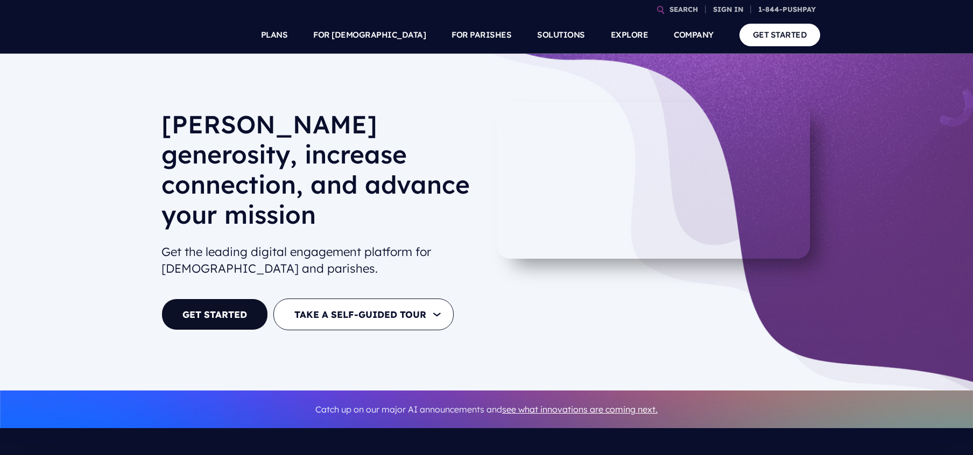 The height and width of the screenshot is (455, 973). What do you see at coordinates (694, 35) in the screenshot?
I see `a: COMPANY` at bounding box center [694, 35].